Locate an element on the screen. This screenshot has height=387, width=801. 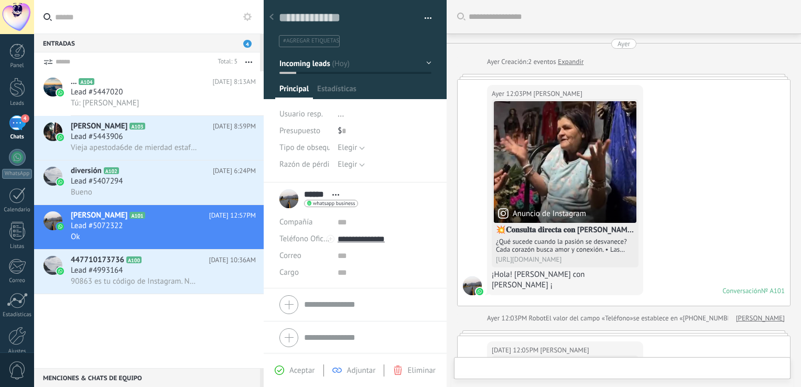
div: Leads is located at coordinates (17, 103).